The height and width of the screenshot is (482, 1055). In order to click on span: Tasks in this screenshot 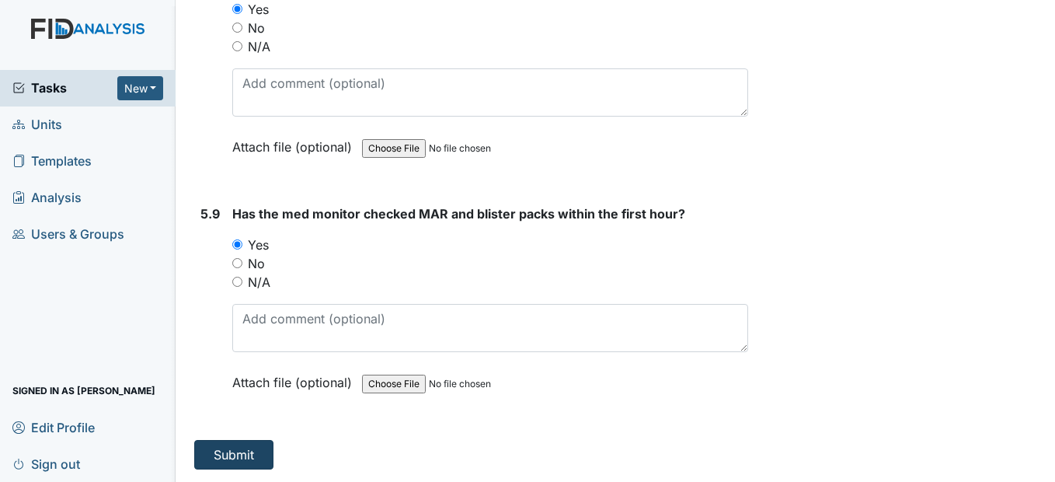, I will do `click(64, 88)`.